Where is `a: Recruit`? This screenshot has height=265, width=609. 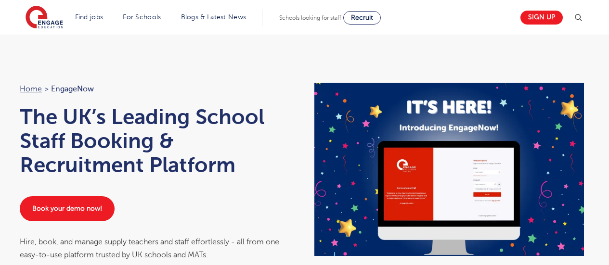
a: Recruit is located at coordinates (362, 18).